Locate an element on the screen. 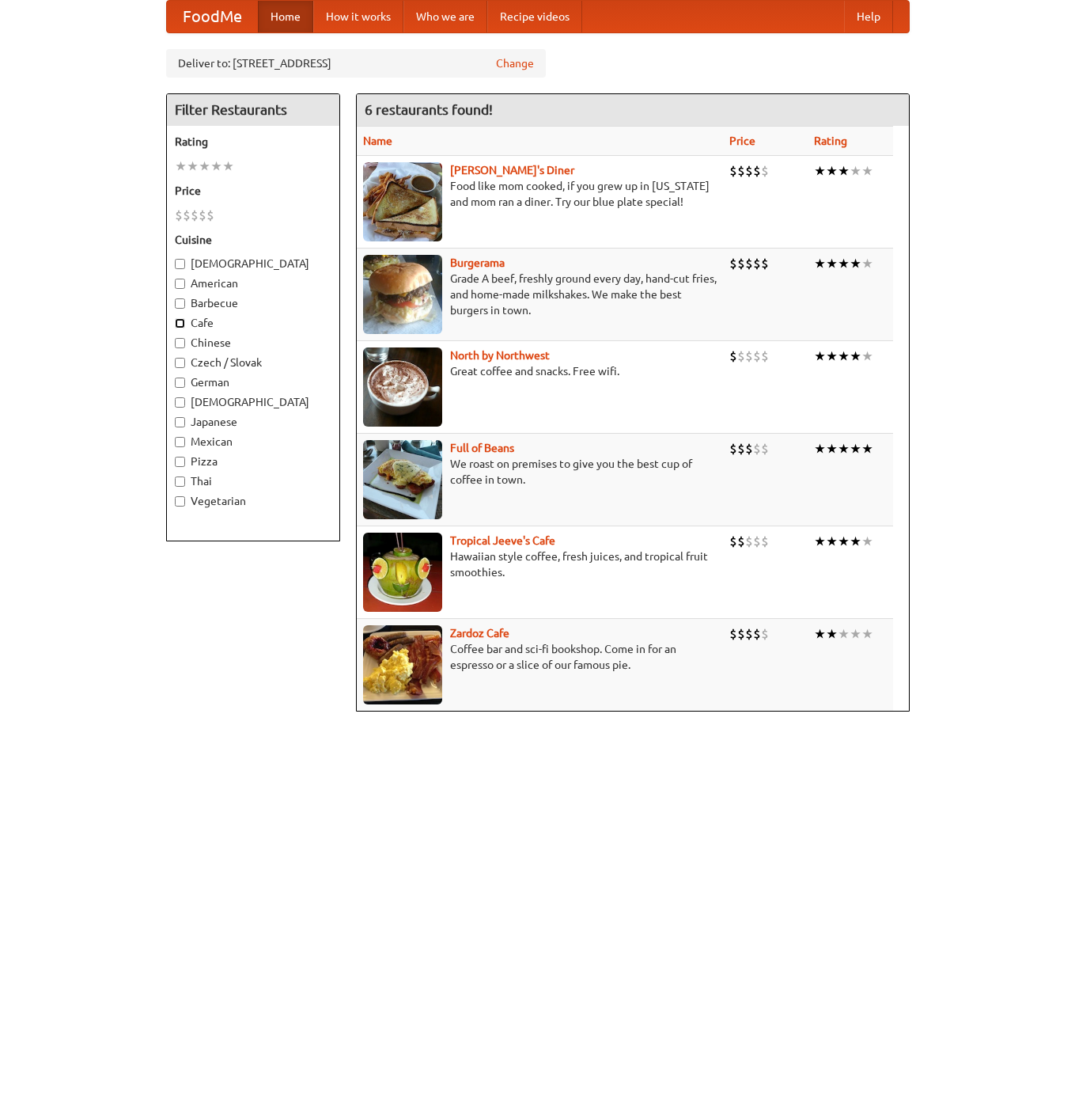 The width and height of the screenshot is (1075, 1120). label: Cafe is located at coordinates (253, 323).